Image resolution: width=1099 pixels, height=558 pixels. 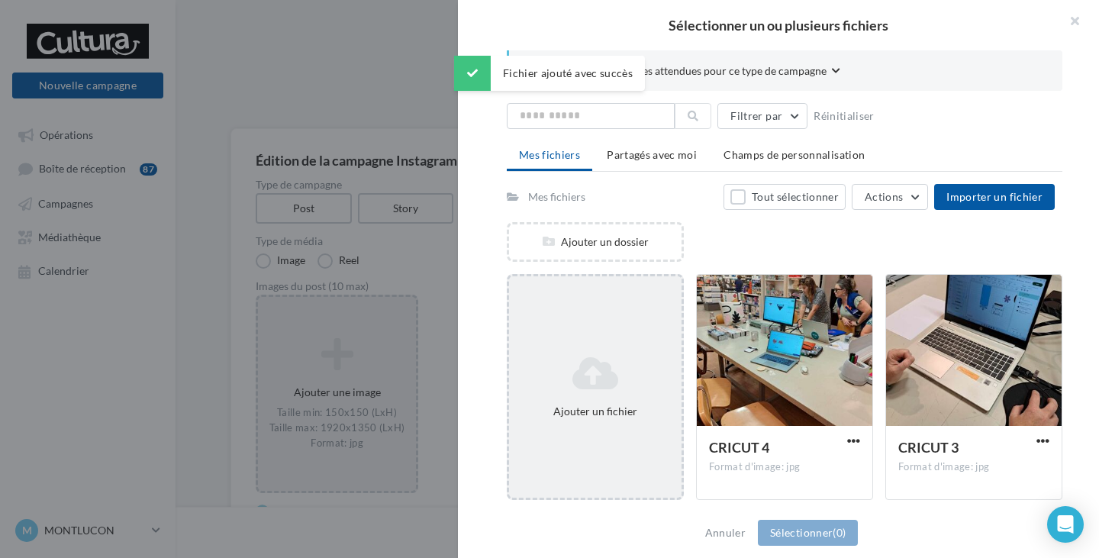 I want to click on span: (0), so click(x=839, y=532).